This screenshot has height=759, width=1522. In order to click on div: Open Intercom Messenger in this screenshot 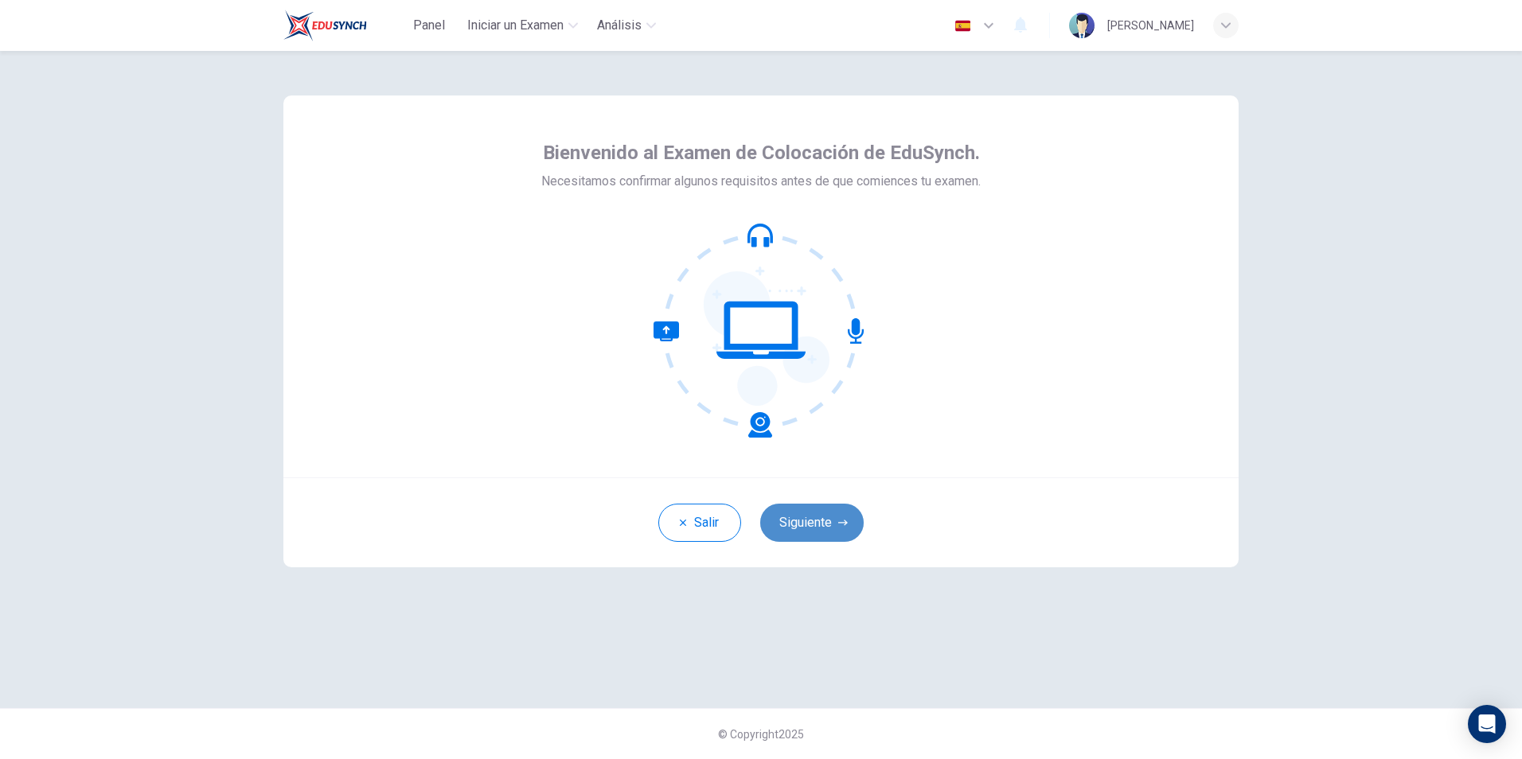, I will do `click(1487, 724)`.